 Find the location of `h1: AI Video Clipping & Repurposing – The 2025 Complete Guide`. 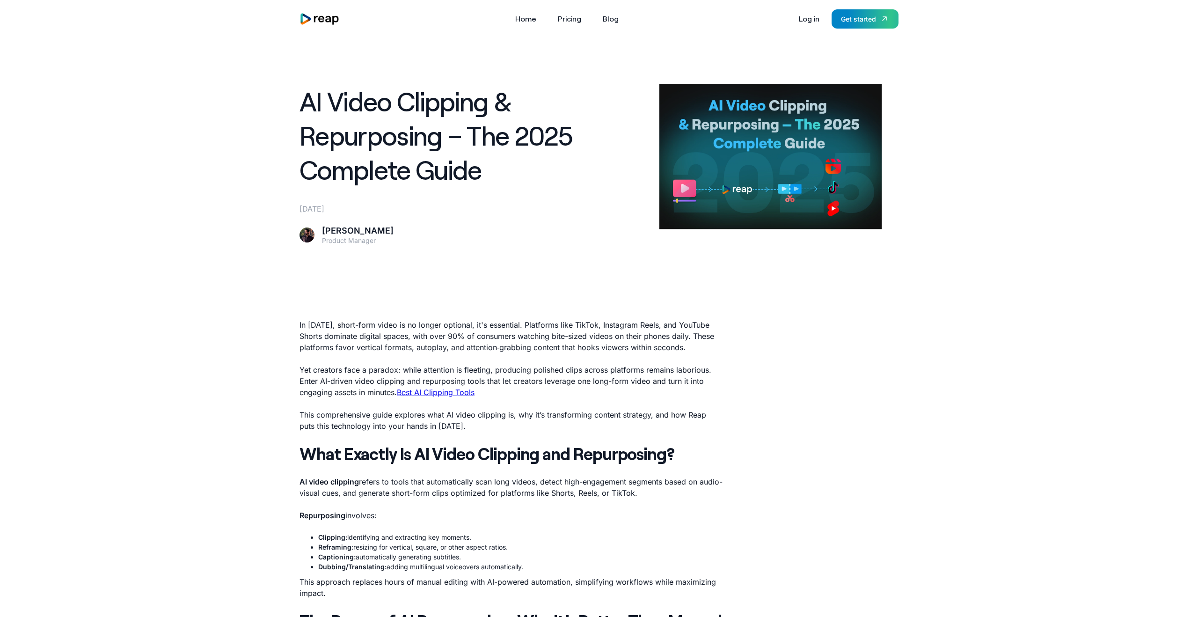

h1: AI Video Clipping & Repurposing – The 2025 Complete Guide is located at coordinates (468, 135).